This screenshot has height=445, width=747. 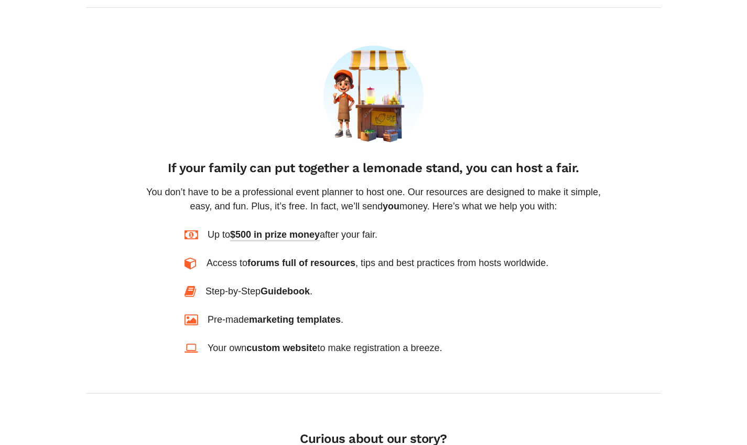 What do you see at coordinates (325, 348) in the screenshot?
I see `div: Your own to make registration a breeze.` at bounding box center [325, 348].